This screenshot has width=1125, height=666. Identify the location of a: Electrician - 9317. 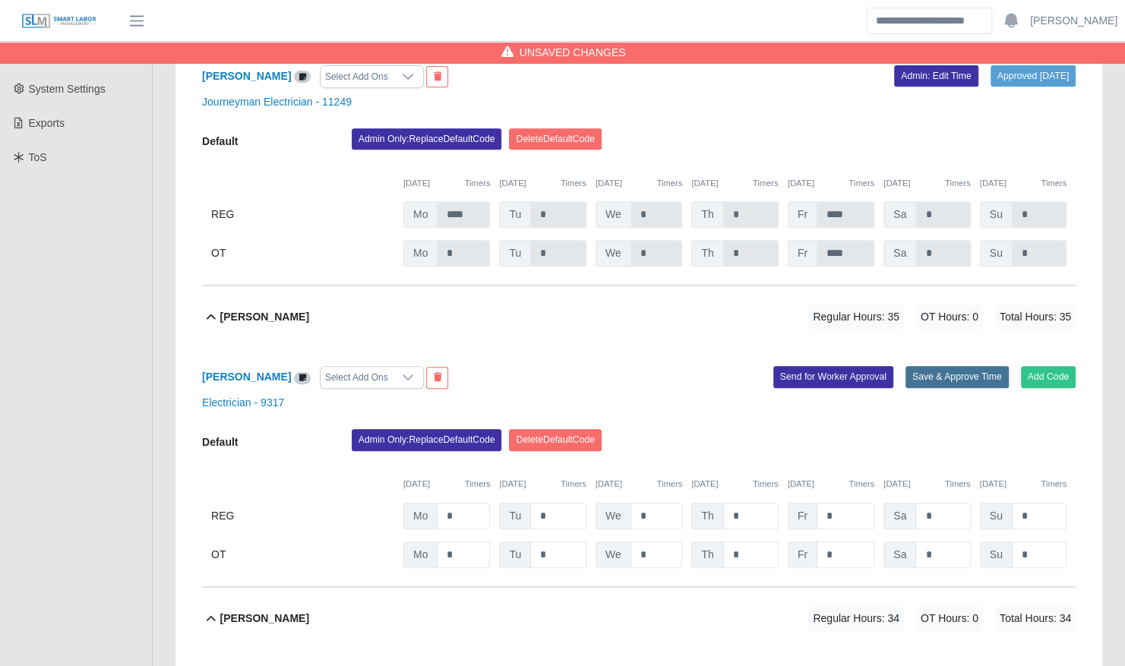
(243, 403).